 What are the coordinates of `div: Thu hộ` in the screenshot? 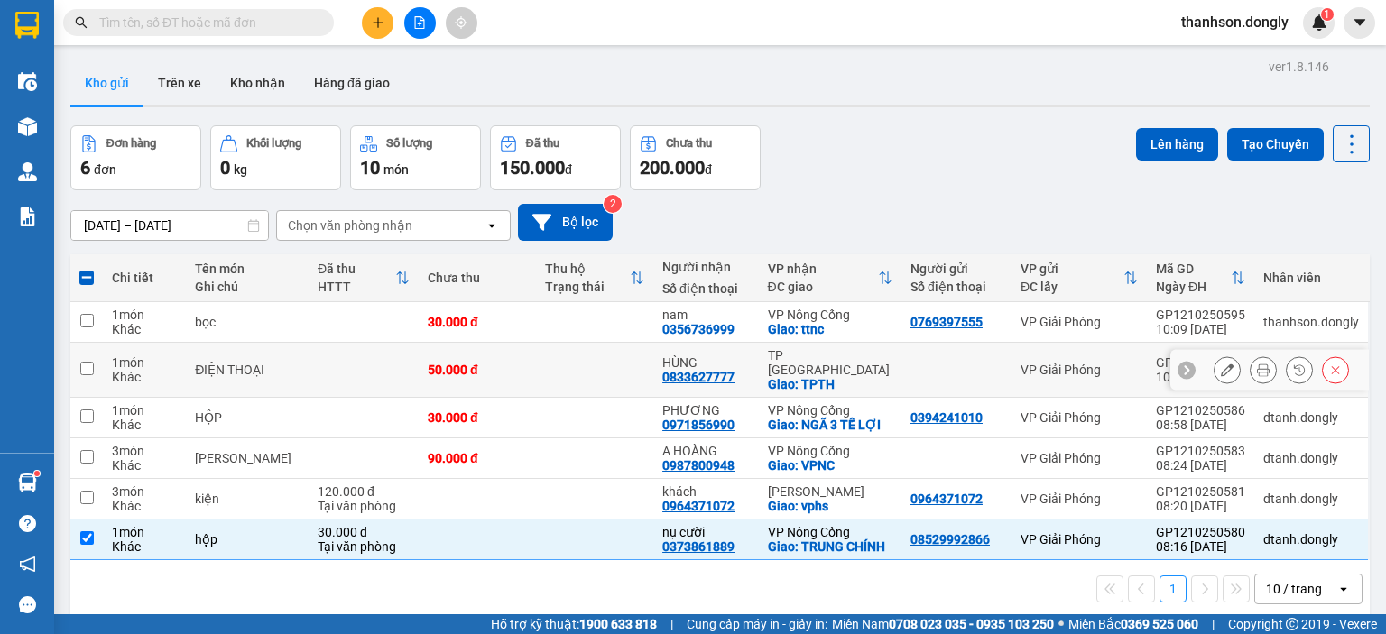 It's located at (587, 269).